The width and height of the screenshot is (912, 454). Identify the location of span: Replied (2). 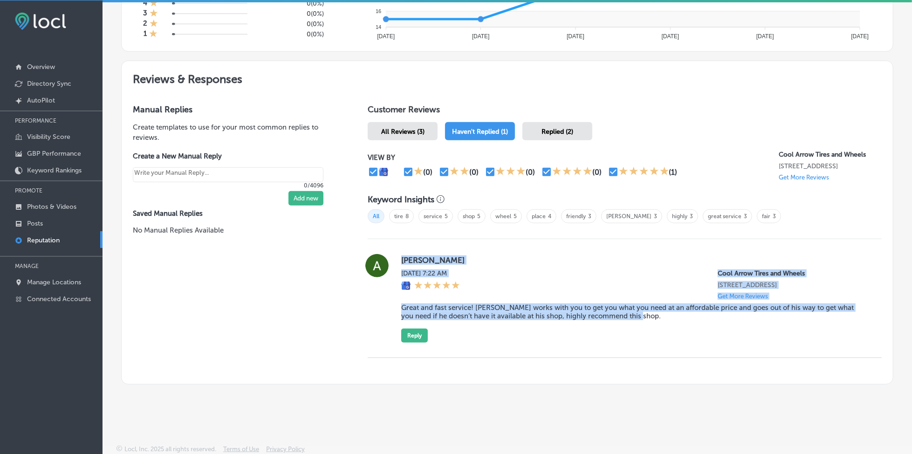
(557, 131).